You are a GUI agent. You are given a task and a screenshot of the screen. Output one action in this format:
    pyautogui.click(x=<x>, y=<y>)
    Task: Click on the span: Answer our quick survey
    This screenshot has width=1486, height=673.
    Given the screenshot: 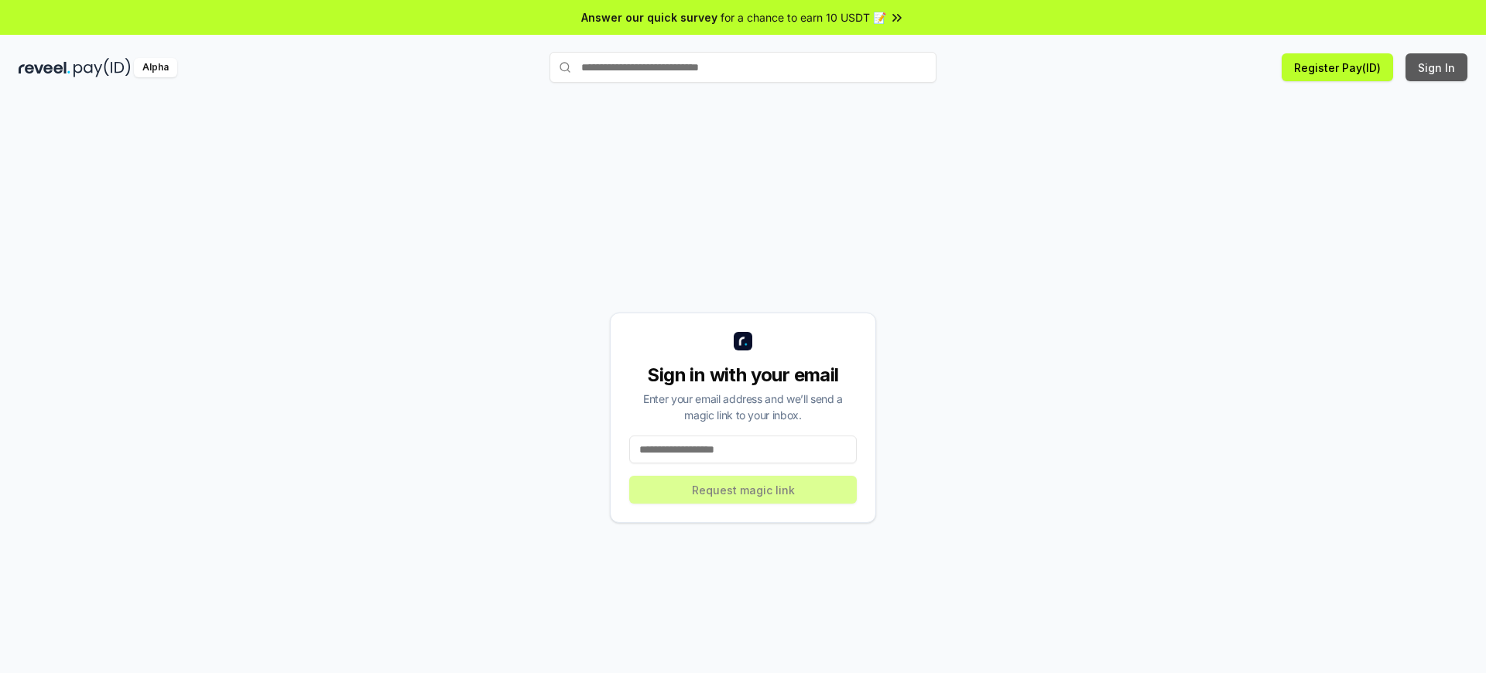 What is the action you would take?
    pyautogui.click(x=649, y=17)
    